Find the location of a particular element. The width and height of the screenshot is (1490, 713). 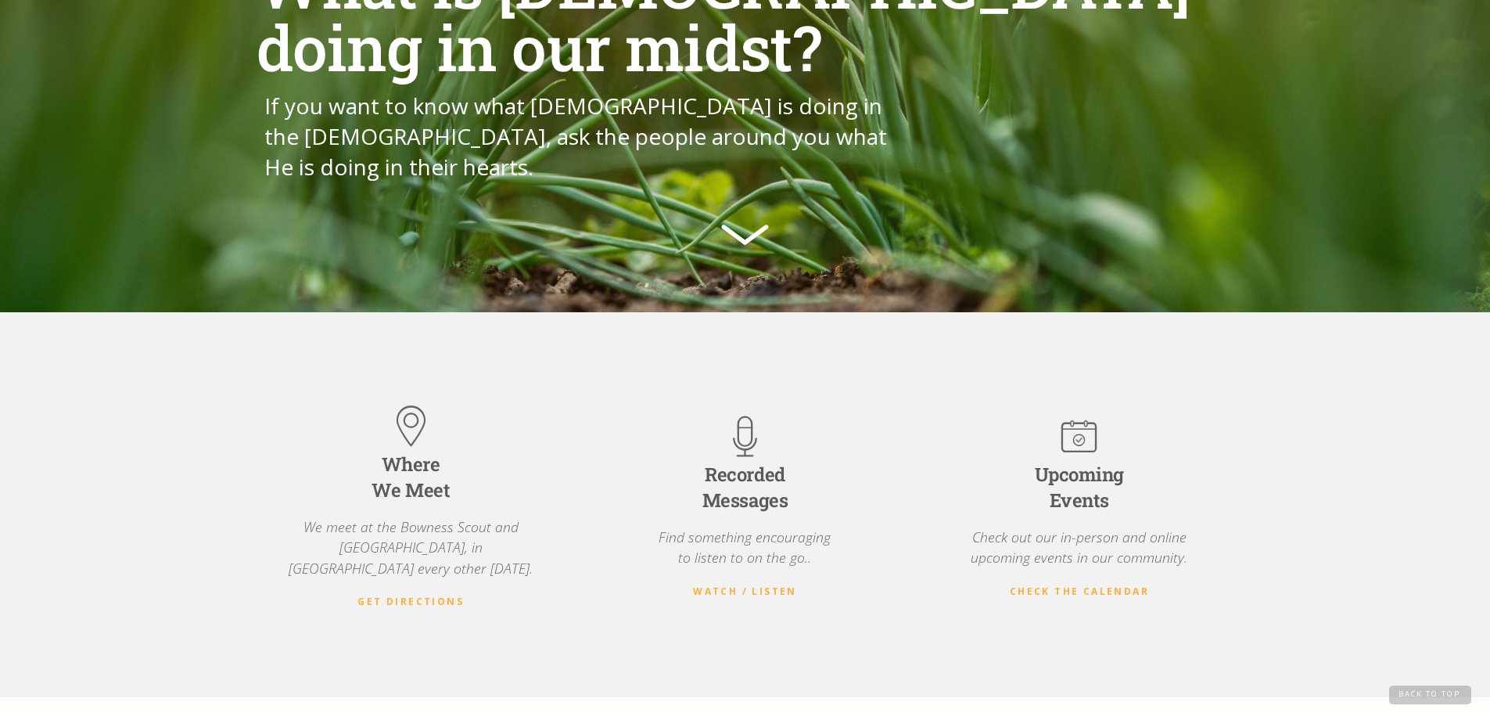

div: Upcoming Events is located at coordinates (1079, 487).